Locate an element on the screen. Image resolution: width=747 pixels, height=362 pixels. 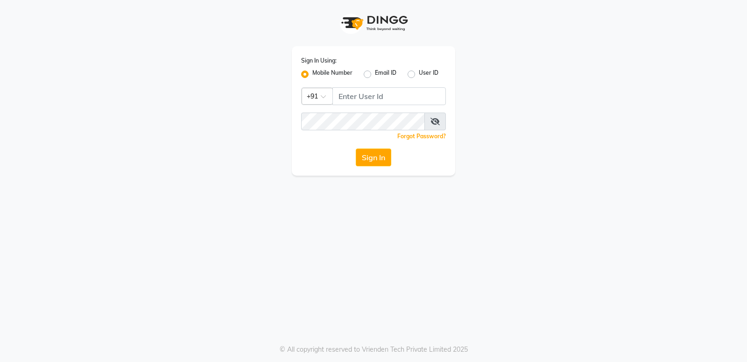
a: Forgot Password? is located at coordinates (422, 136).